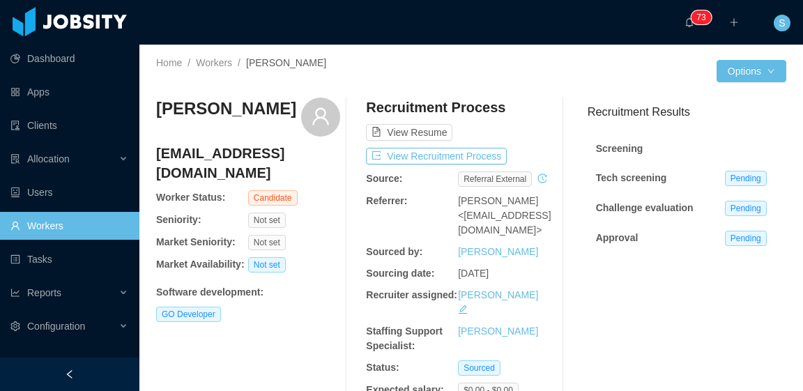  I want to click on span: Reports, so click(44, 293).